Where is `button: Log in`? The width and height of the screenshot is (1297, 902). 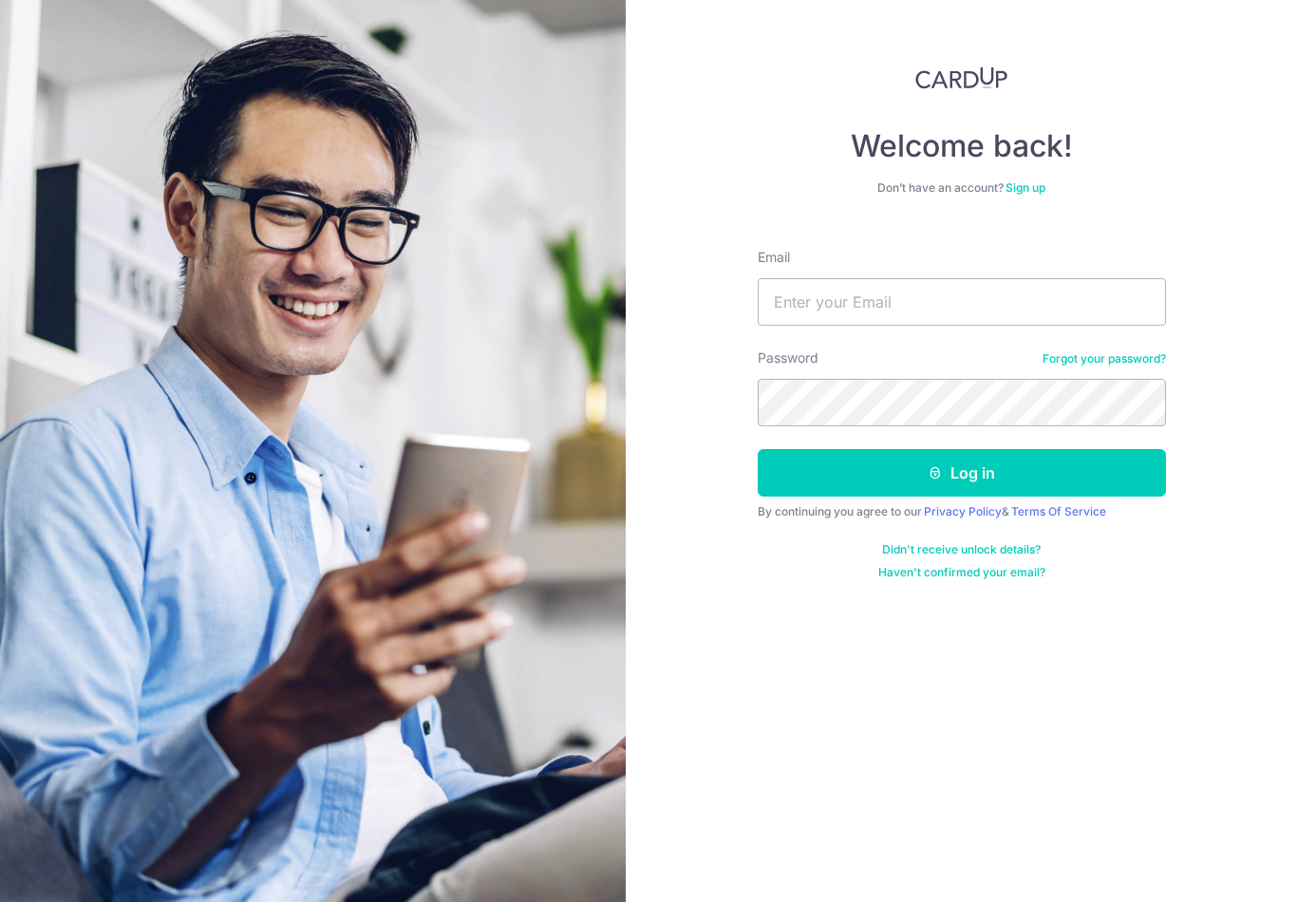
button: Log in is located at coordinates (962, 473).